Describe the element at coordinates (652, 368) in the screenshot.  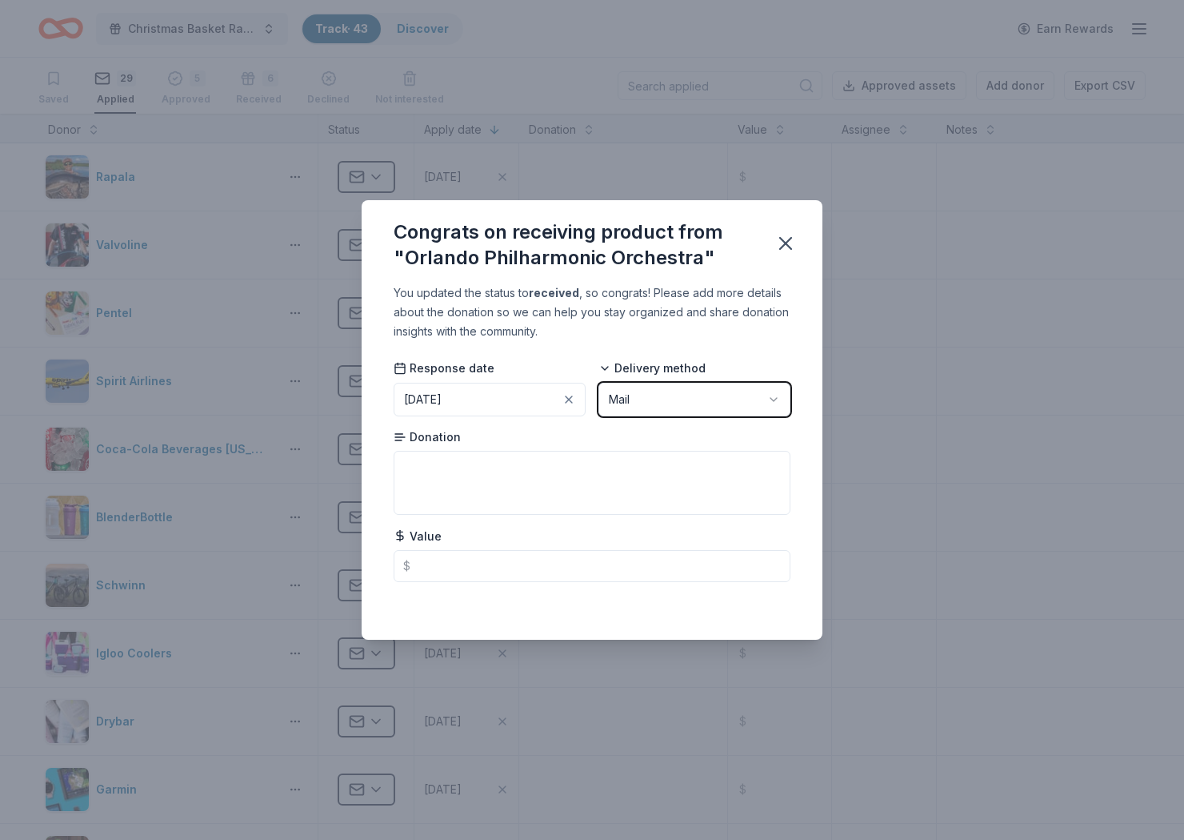
I see `span: Delivery method` at that location.